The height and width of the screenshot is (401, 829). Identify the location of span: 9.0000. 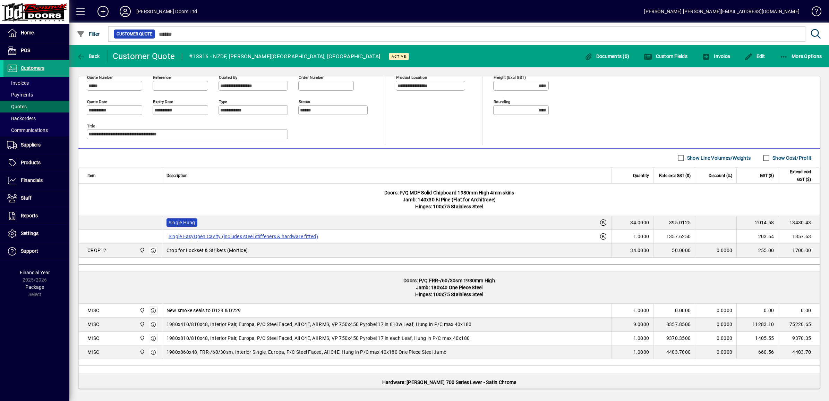
(642, 324).